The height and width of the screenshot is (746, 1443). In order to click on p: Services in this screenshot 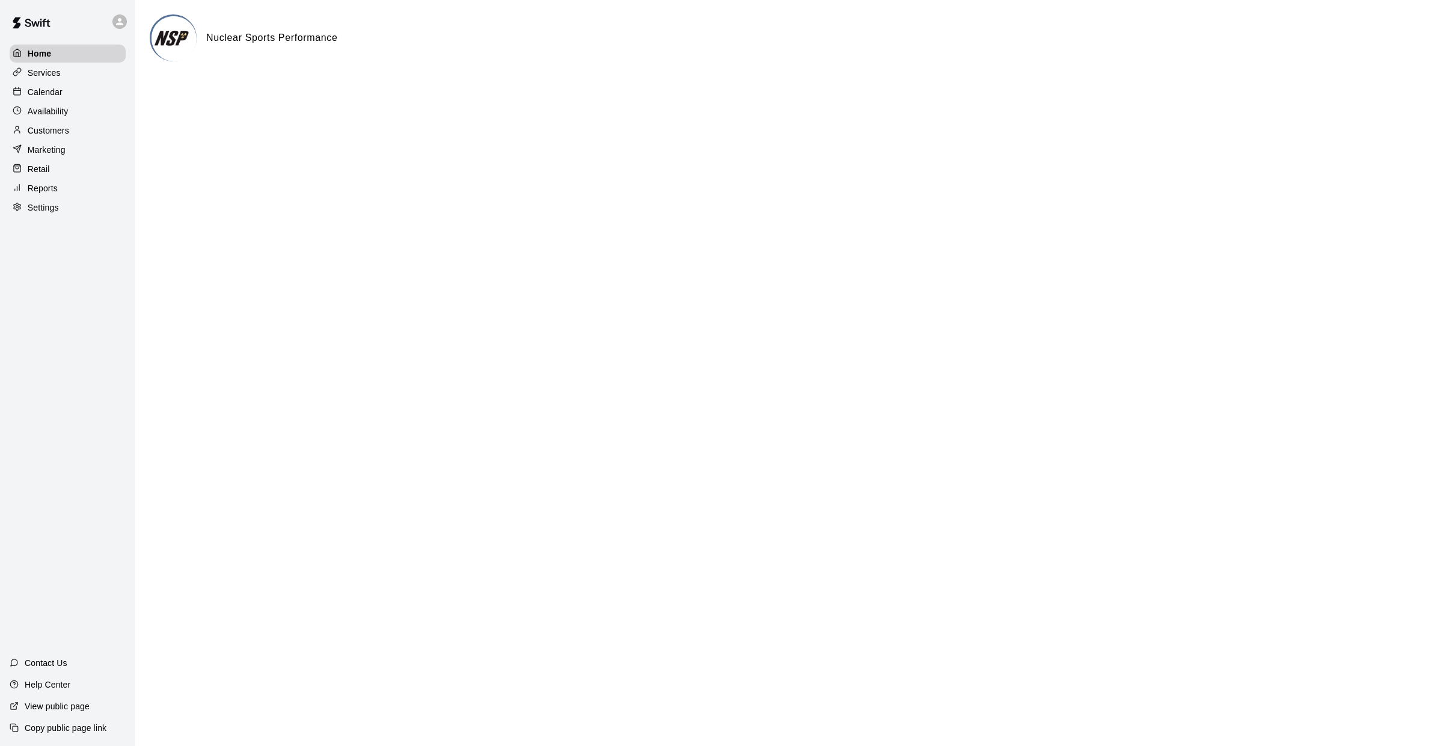, I will do `click(44, 73)`.